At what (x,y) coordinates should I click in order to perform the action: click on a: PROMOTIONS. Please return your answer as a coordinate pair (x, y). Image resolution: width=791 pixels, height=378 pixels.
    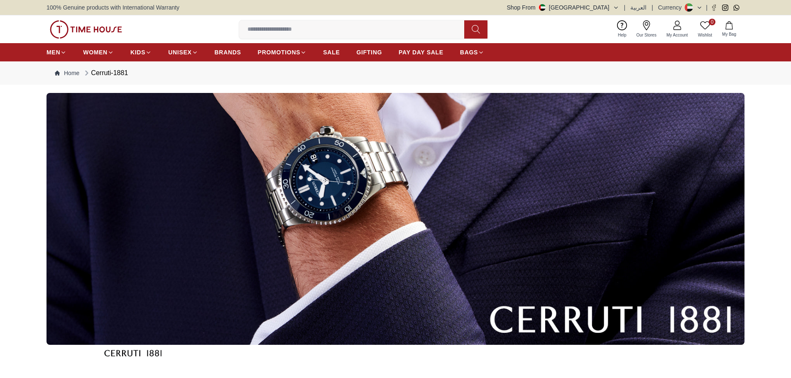
    Looking at the image, I should click on (283, 52).